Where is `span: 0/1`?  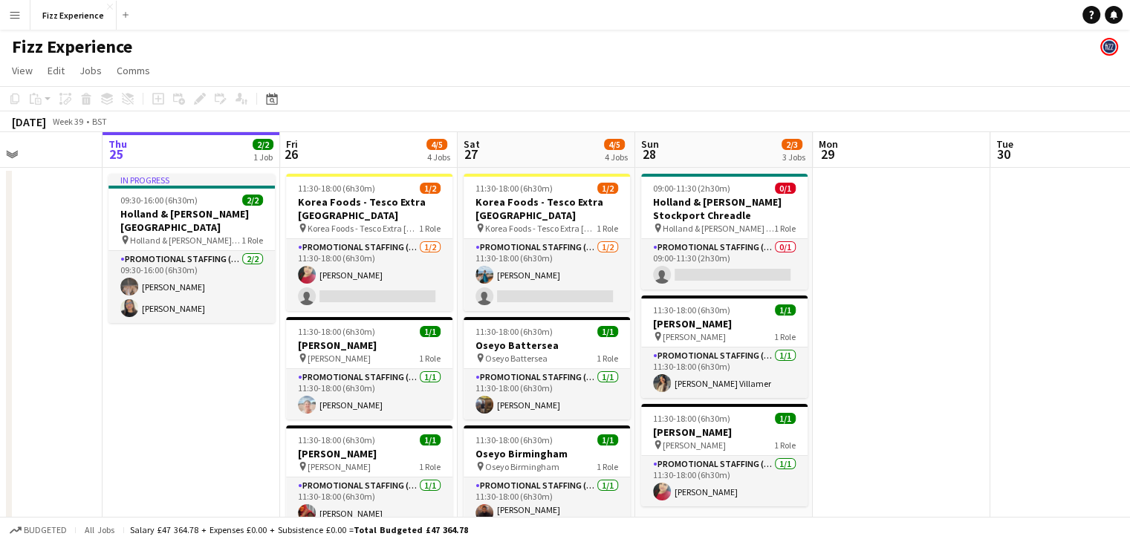
span: 0/1 is located at coordinates (785, 188).